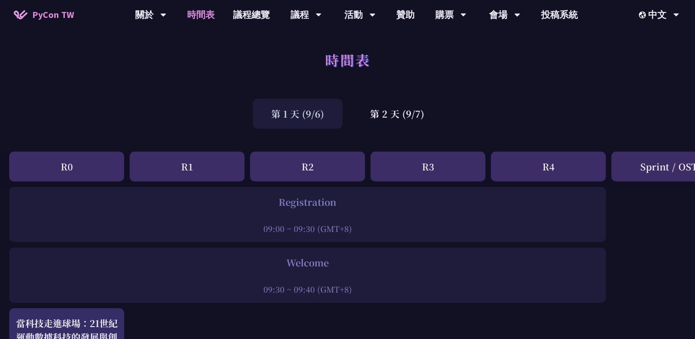 The height and width of the screenshot is (339, 695). Describe the element at coordinates (308, 289) in the screenshot. I see `div: 09:30 ~ 09:40 (GMT+8)` at that location.